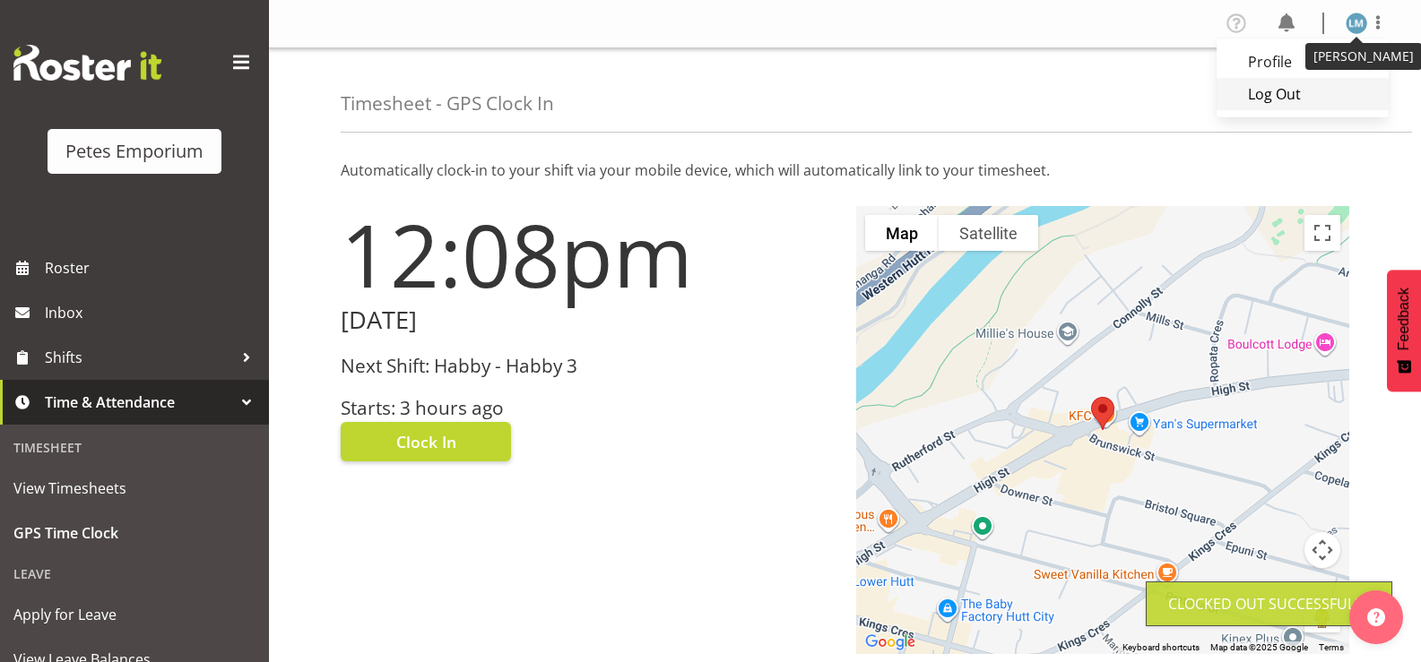  What do you see at coordinates (587, 255) in the screenshot?
I see `h1: 12:08pm` at bounding box center [587, 255].